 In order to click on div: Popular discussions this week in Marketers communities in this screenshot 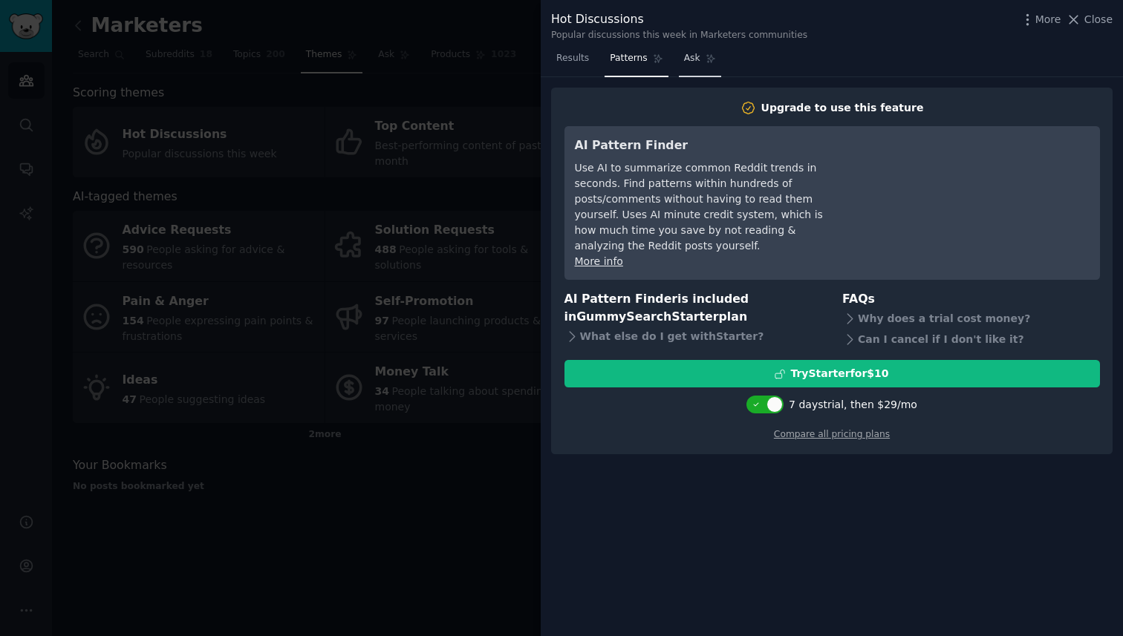, I will do `click(679, 36)`.